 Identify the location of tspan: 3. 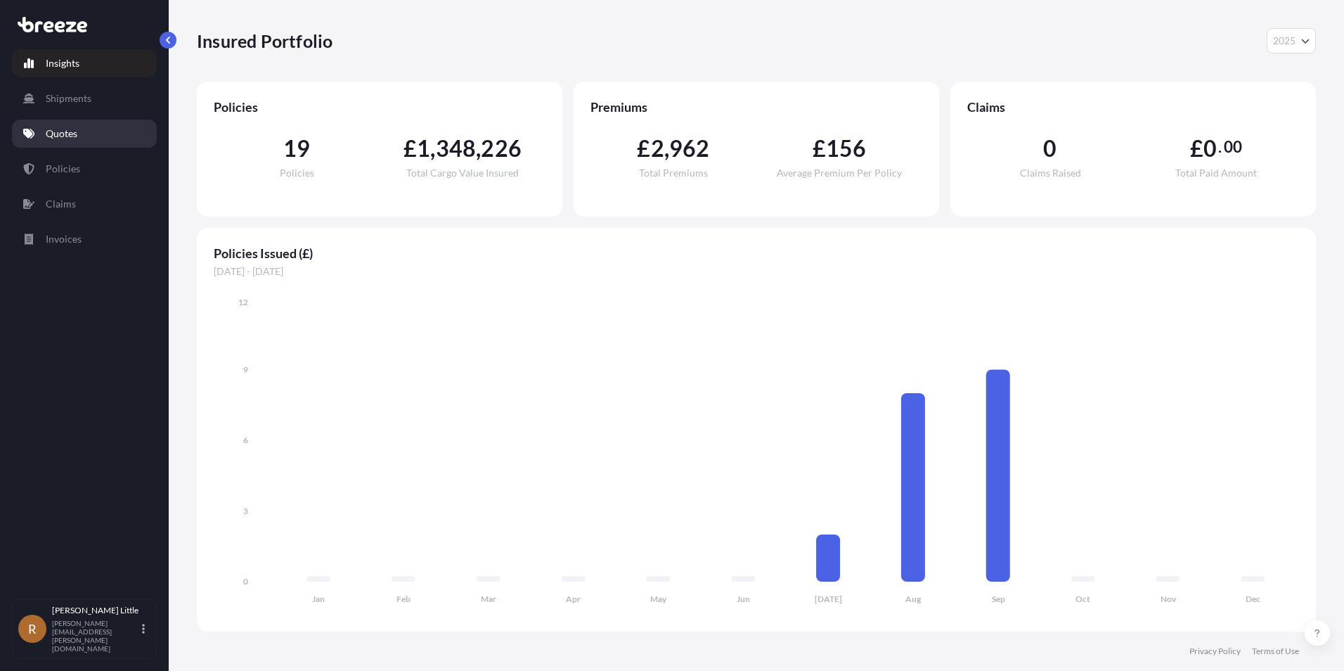
(245, 510).